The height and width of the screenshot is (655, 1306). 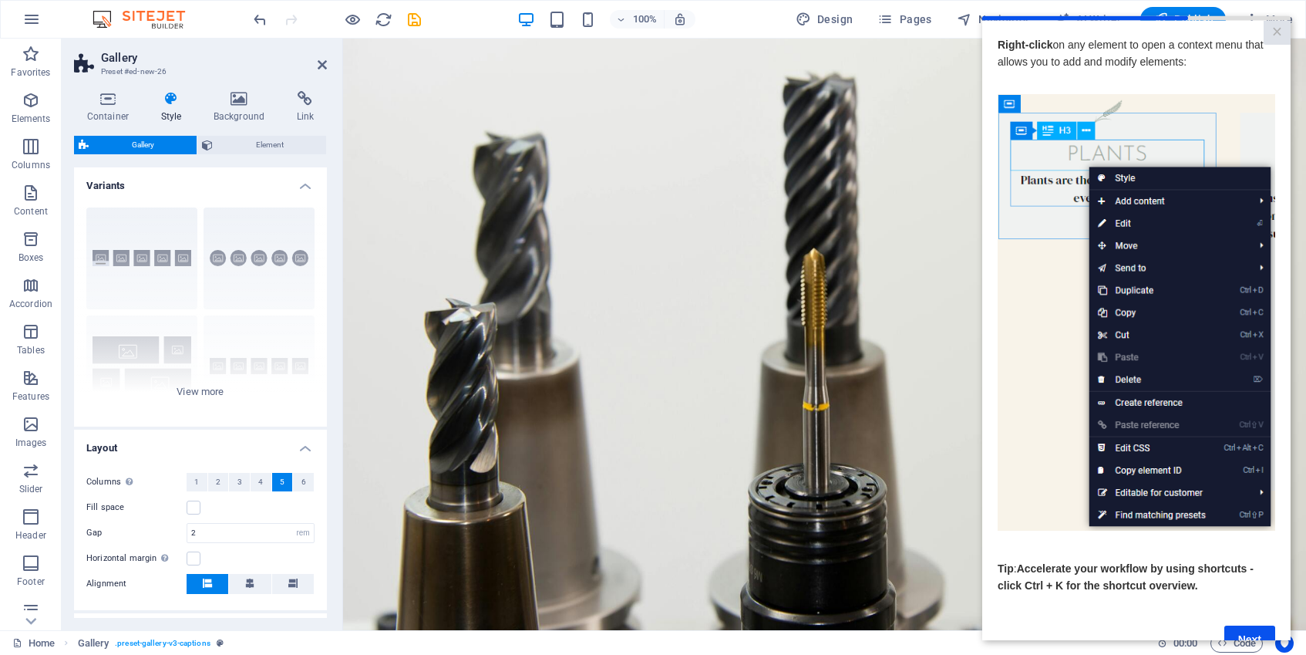 What do you see at coordinates (214, 58) in the screenshot?
I see `h2: Gallery` at bounding box center [214, 58].